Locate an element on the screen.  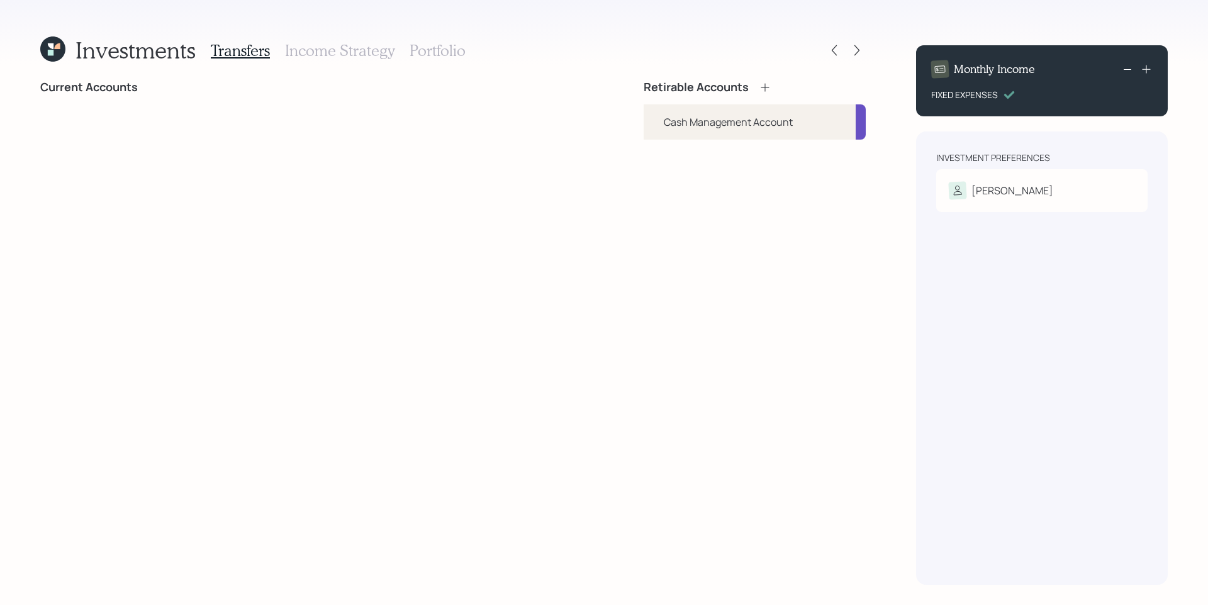
h1: Investments is located at coordinates (135, 50).